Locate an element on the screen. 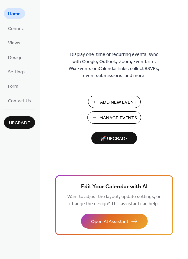  span: Connect is located at coordinates (17, 29).